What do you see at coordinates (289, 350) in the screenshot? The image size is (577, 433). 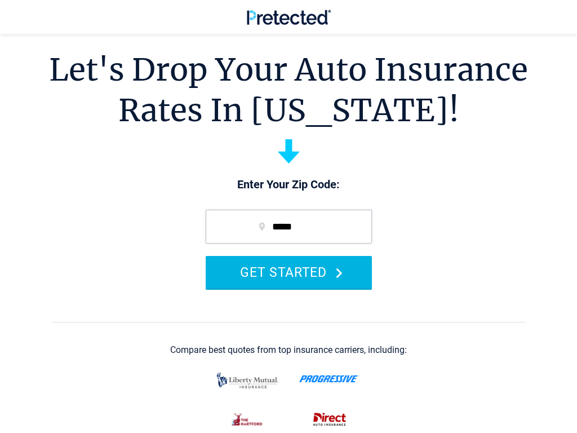 I see `div: Compare best quotes from top insurance carriers, including:` at bounding box center [289, 350].